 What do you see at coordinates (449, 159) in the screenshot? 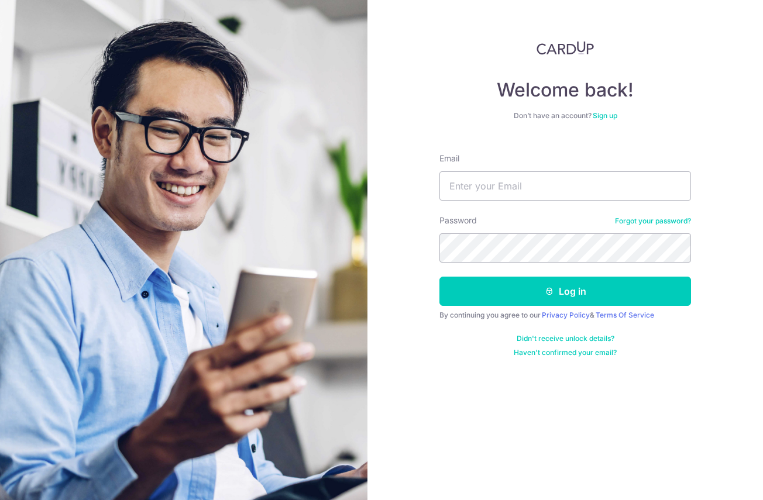
I see `label: Email` at bounding box center [449, 159].